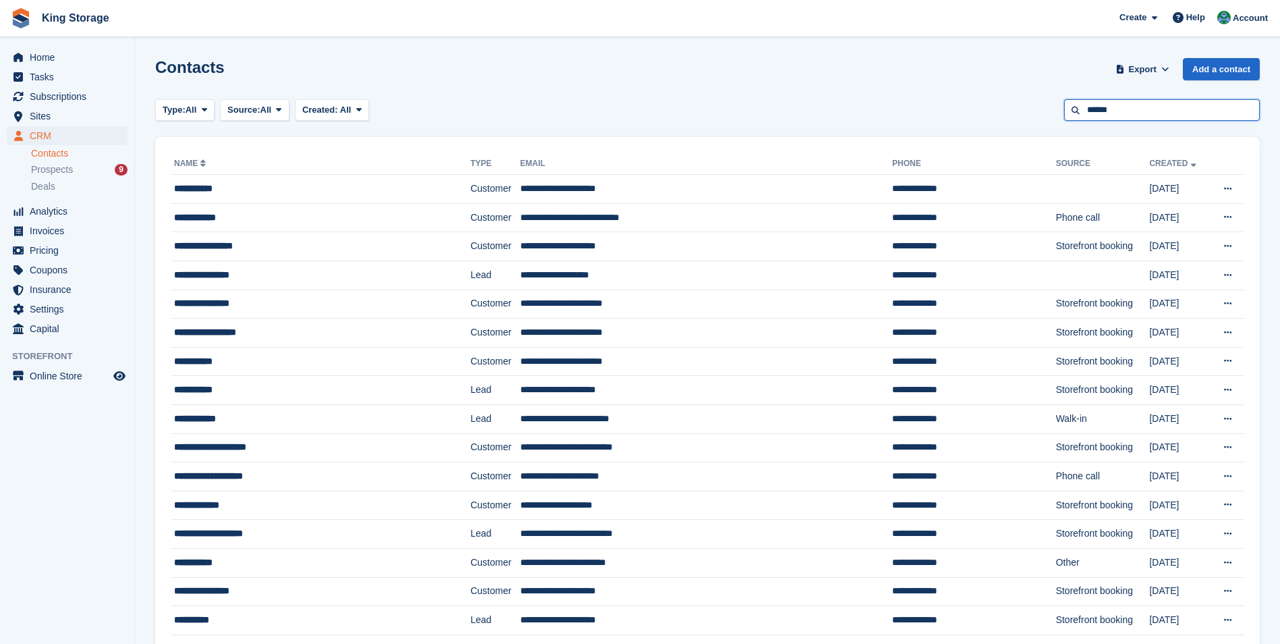 The image size is (1280, 644). What do you see at coordinates (495, 164) in the screenshot?
I see `th: Type` at bounding box center [495, 164].